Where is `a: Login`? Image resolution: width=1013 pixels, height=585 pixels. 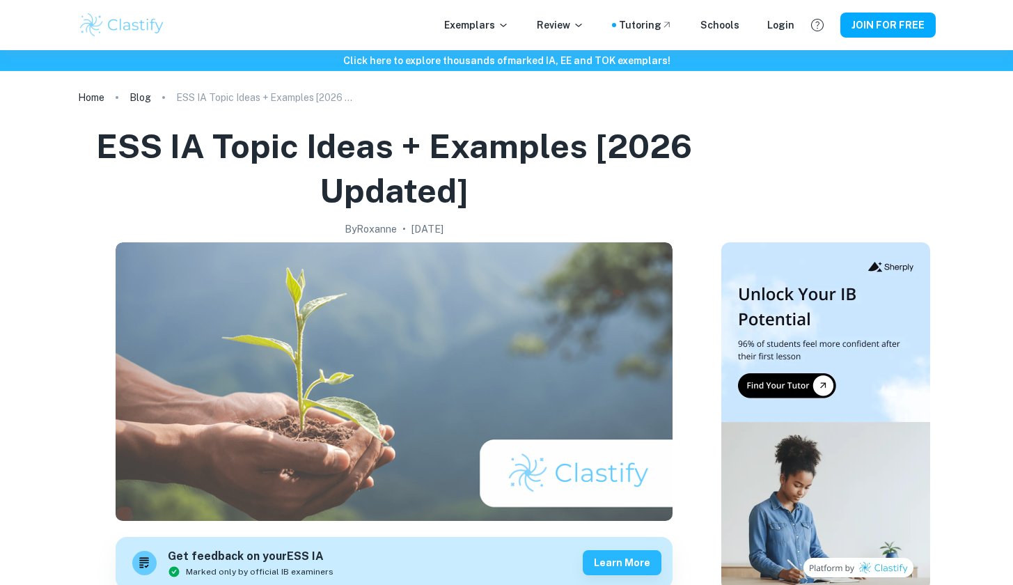
a: Login is located at coordinates (781, 25).